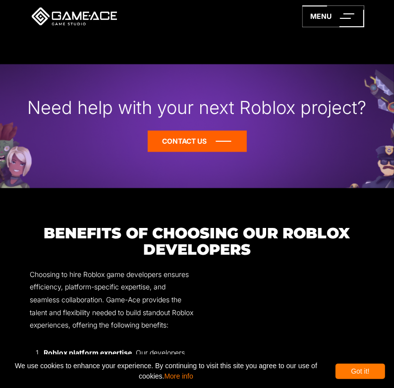  What do you see at coordinates (333, 16) in the screenshot?
I see `a: menu` at bounding box center [333, 16].